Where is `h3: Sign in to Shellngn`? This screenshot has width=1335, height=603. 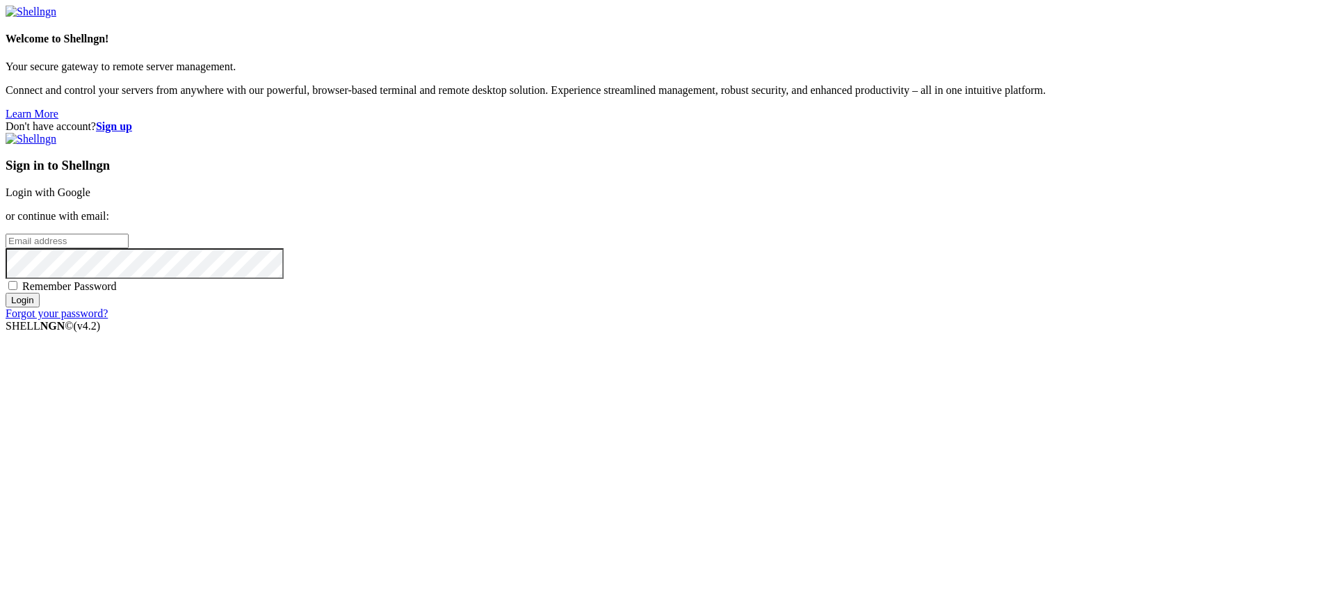
h3: Sign in to Shellngn is located at coordinates (668, 166).